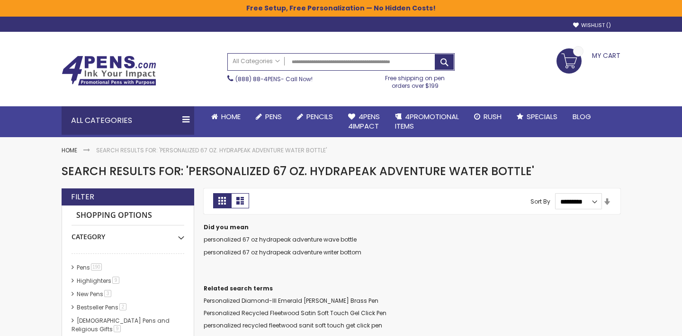  Describe the element at coordinates (542, 116) in the screenshot. I see `span: Specials` at that location.